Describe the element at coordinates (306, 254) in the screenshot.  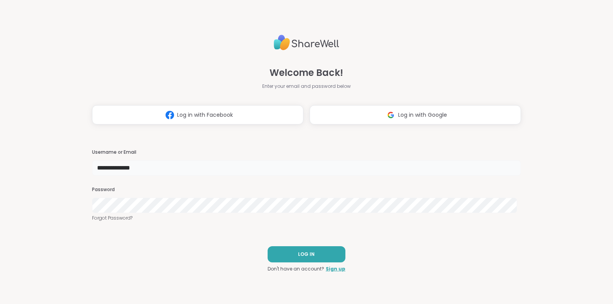
I see `span: LOG IN` at that location.